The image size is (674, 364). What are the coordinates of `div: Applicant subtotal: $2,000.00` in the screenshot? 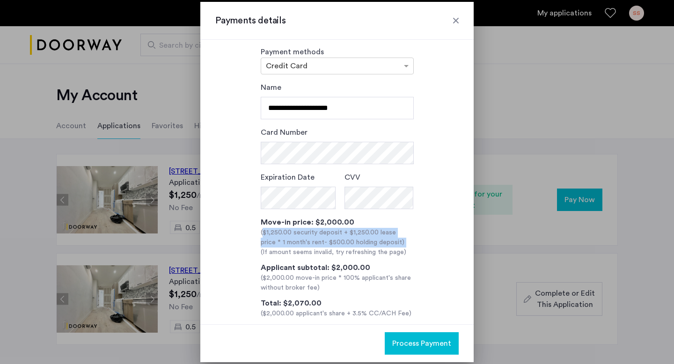 It's located at (337, 268).